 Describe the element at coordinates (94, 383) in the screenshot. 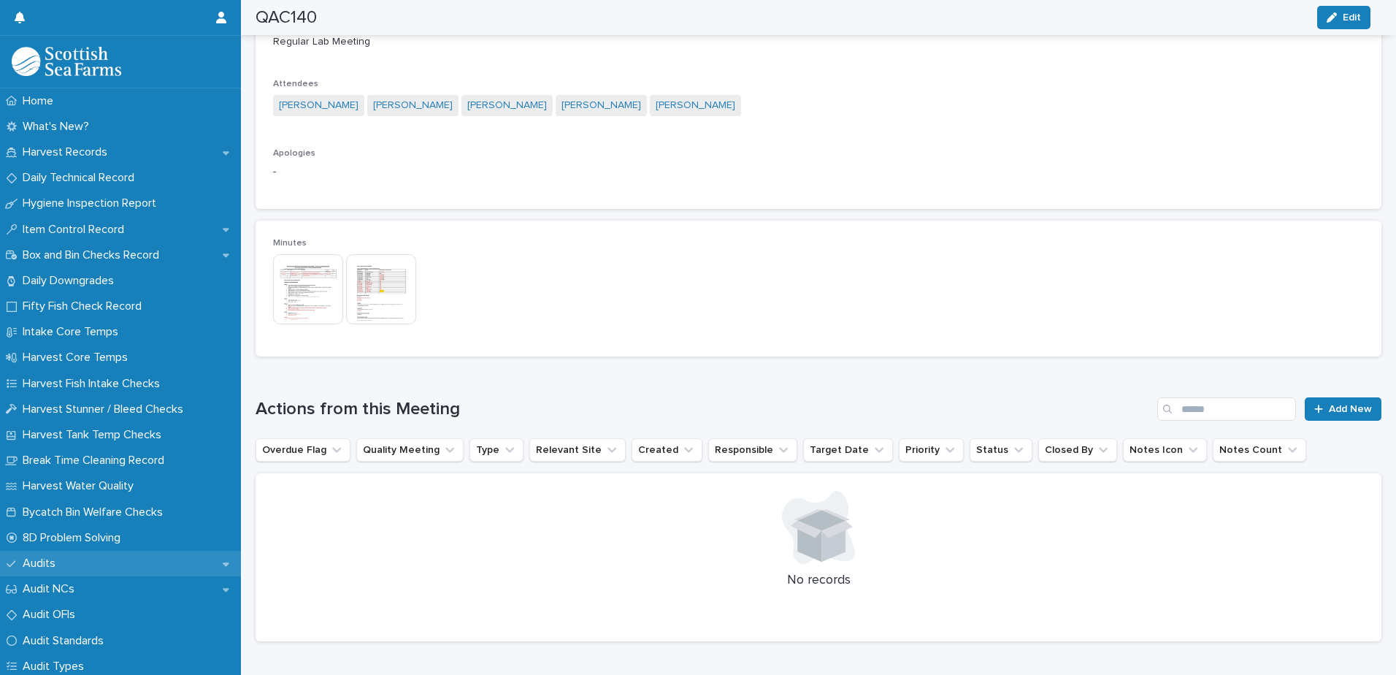

I see `p: Harvest Fish Intake Checks` at that location.